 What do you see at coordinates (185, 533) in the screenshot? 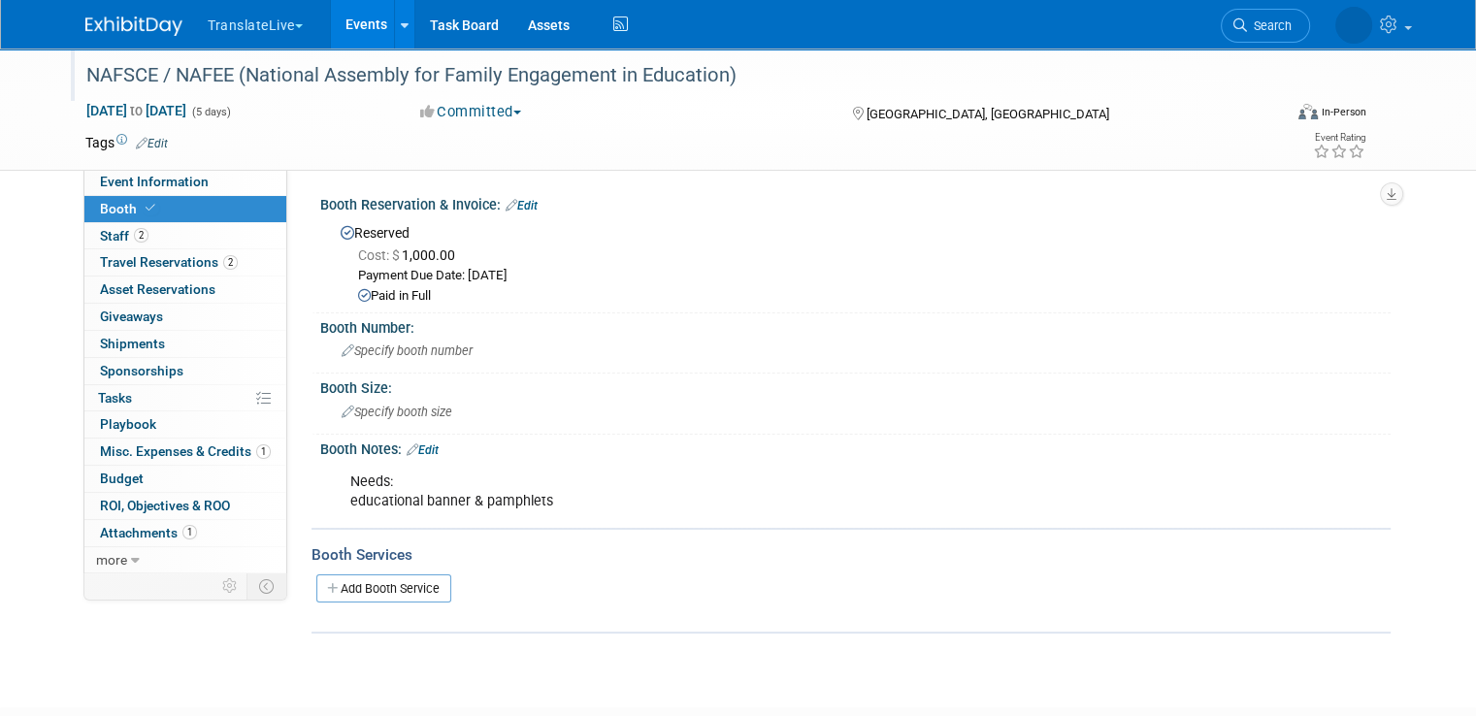
I see `a: Attachments1` at bounding box center [185, 533].